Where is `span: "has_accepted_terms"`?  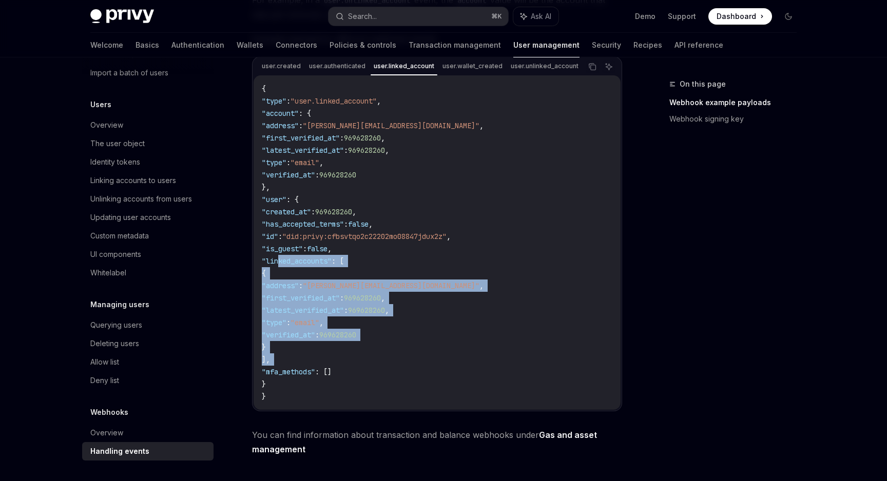
span: "has_accepted_terms" is located at coordinates (303, 224).